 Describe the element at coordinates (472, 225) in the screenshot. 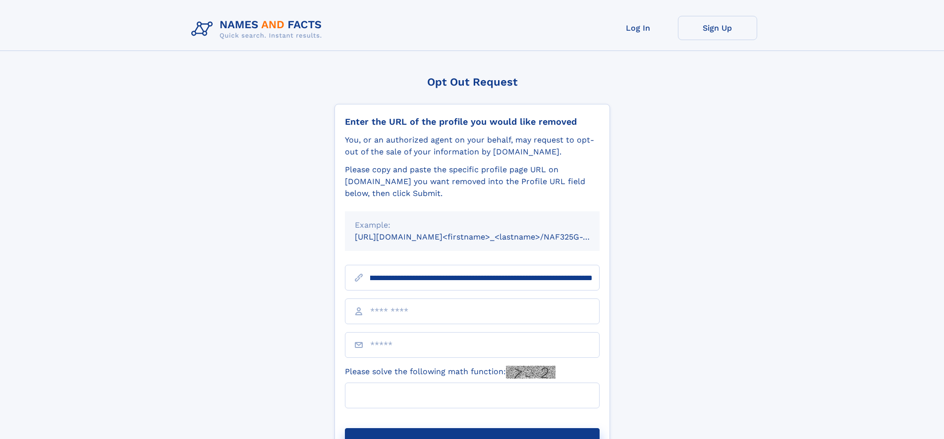

I see `div: Example:` at that location.